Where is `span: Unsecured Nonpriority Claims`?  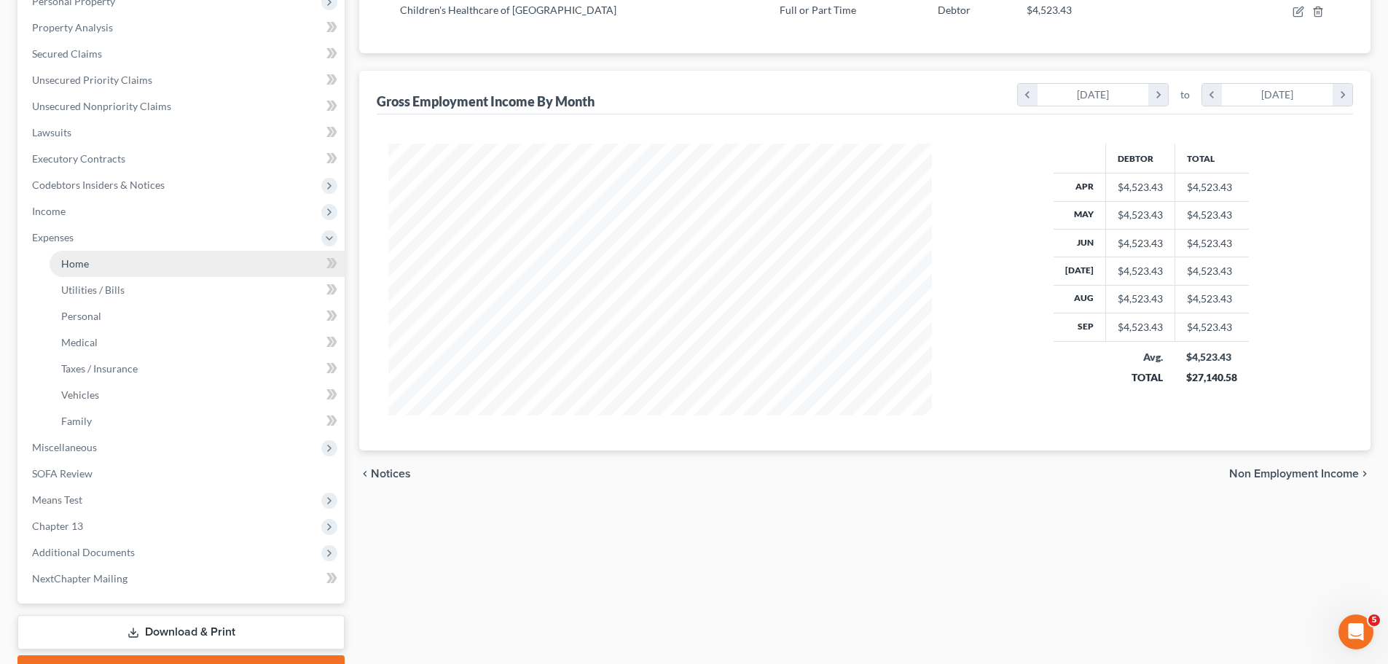 span: Unsecured Nonpriority Claims is located at coordinates (101, 106).